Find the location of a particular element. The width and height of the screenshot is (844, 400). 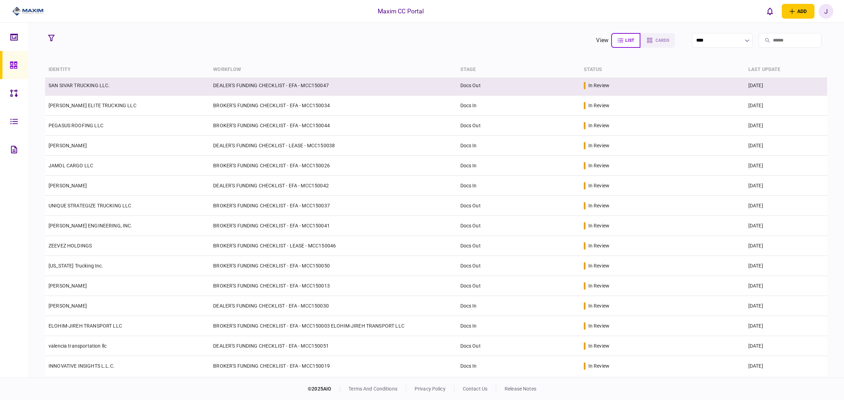

a: privacy policy is located at coordinates (430, 389).